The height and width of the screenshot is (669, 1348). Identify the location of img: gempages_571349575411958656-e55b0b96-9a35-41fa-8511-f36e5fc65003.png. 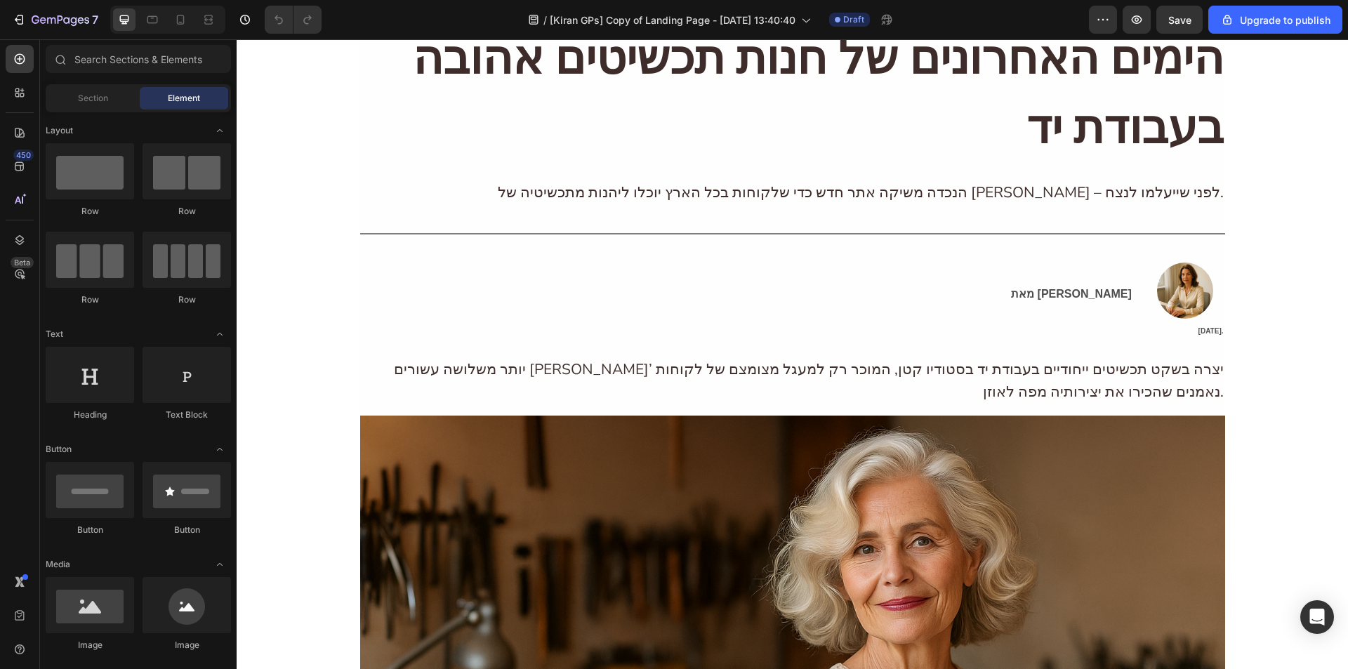
(949, 251).